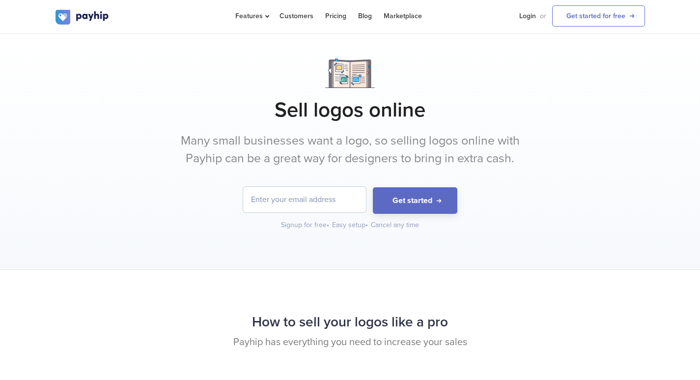 The image size is (700, 380). I want to click on input: Enter your email address, so click(305, 199).